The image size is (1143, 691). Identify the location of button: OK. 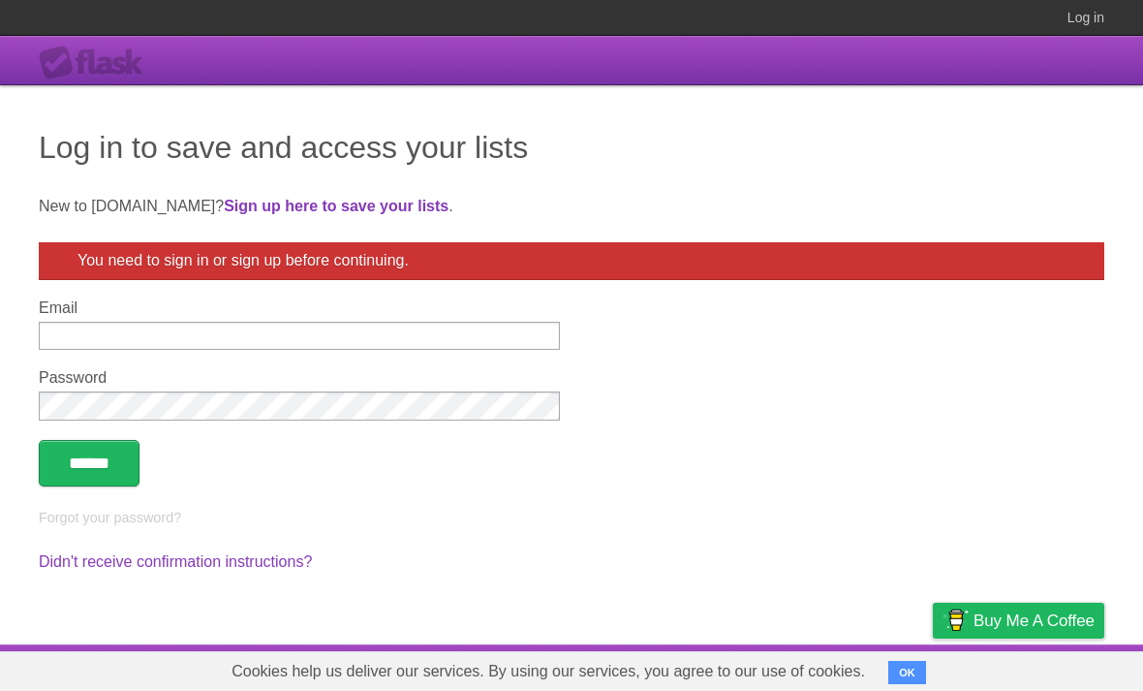
(907, 672).